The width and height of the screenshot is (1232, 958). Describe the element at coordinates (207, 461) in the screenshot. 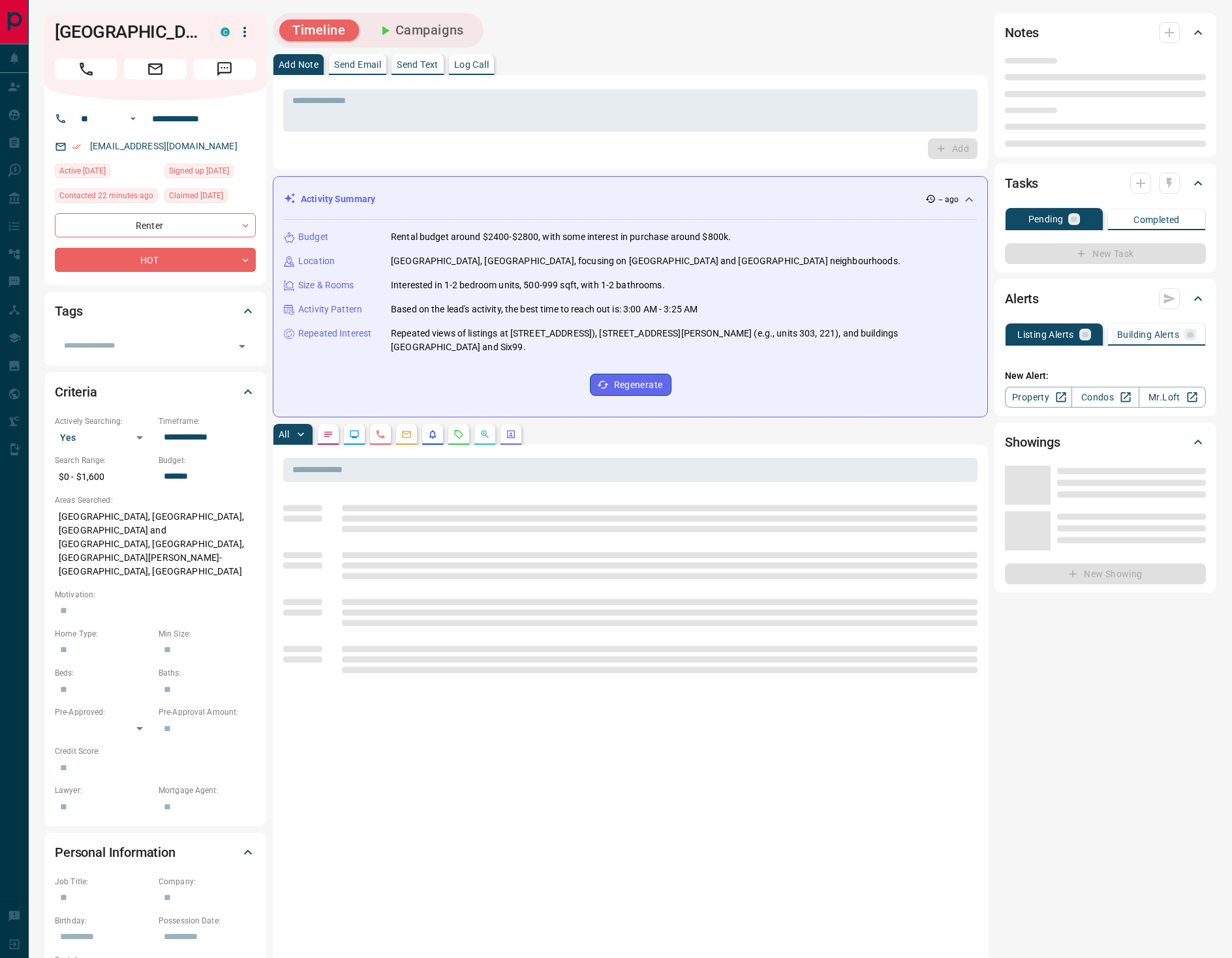

I see `p: Budget:` at that location.